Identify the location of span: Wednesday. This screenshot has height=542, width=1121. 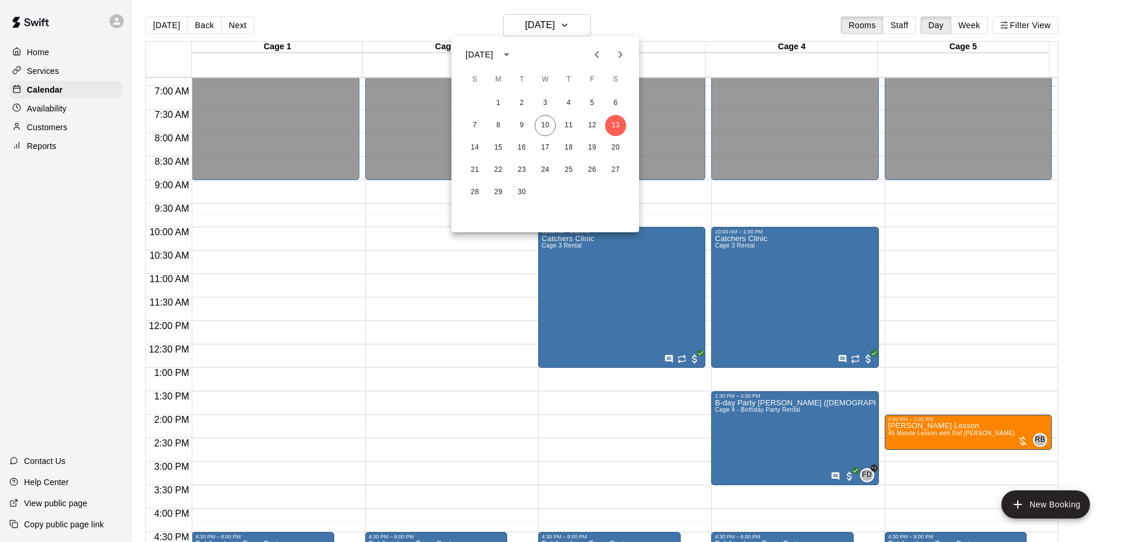
(545, 80).